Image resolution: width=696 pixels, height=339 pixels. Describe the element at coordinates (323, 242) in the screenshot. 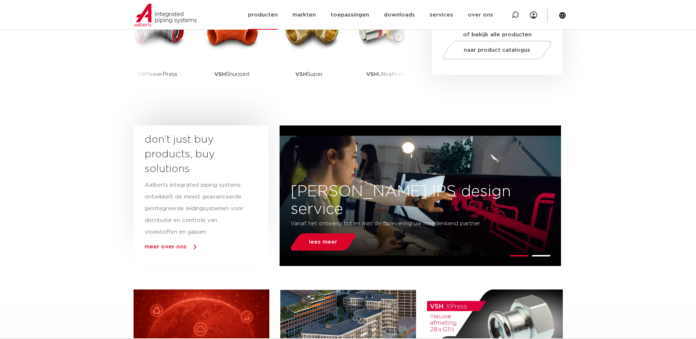

I see `a: lees meer` at that location.